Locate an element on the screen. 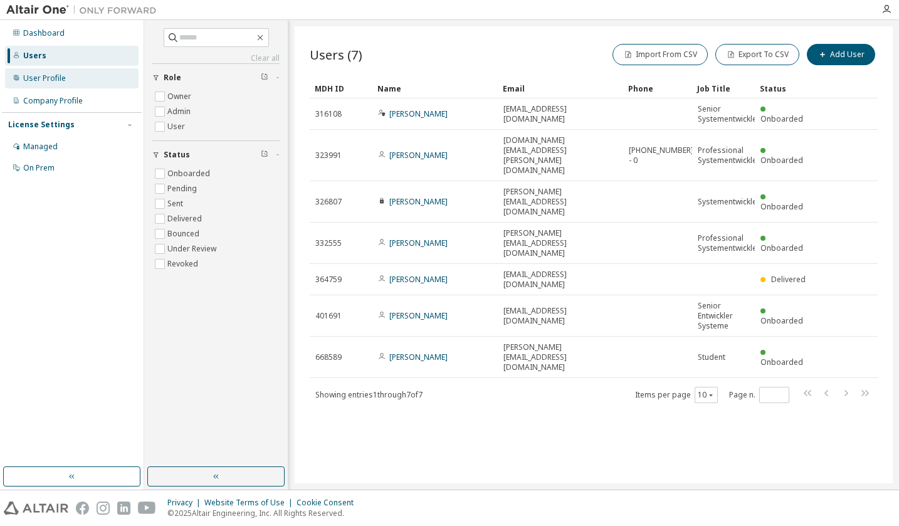 This screenshot has height=526, width=899. span: Systementwickler is located at coordinates (728, 202).